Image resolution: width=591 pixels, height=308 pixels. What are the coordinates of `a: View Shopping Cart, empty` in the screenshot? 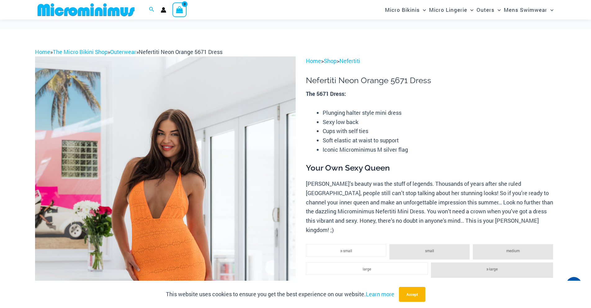 It's located at (180, 10).